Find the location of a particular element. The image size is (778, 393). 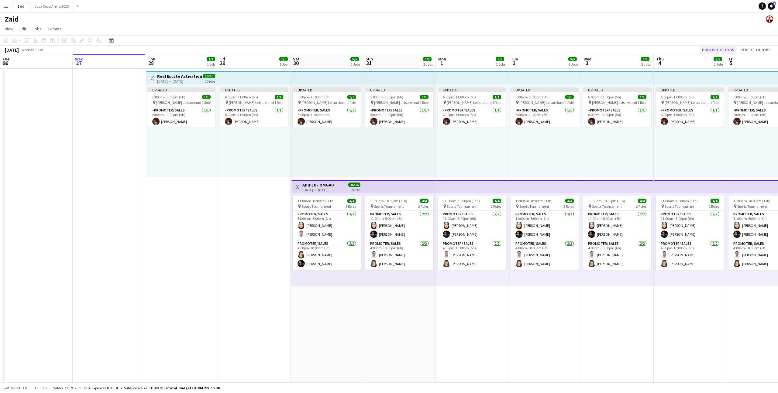

span: 5:00pm-11:00pm (6h) is located at coordinates (314, 97).